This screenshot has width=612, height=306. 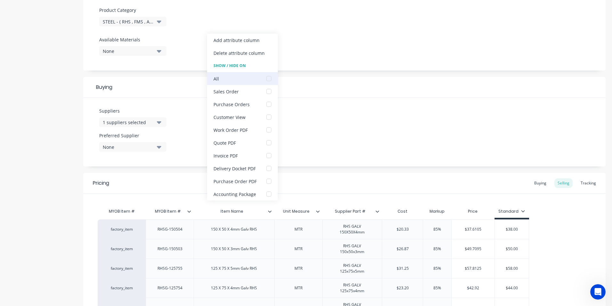 What do you see at coordinates (226, 91) in the screenshot?
I see `div: Sales Order` at bounding box center [226, 91].